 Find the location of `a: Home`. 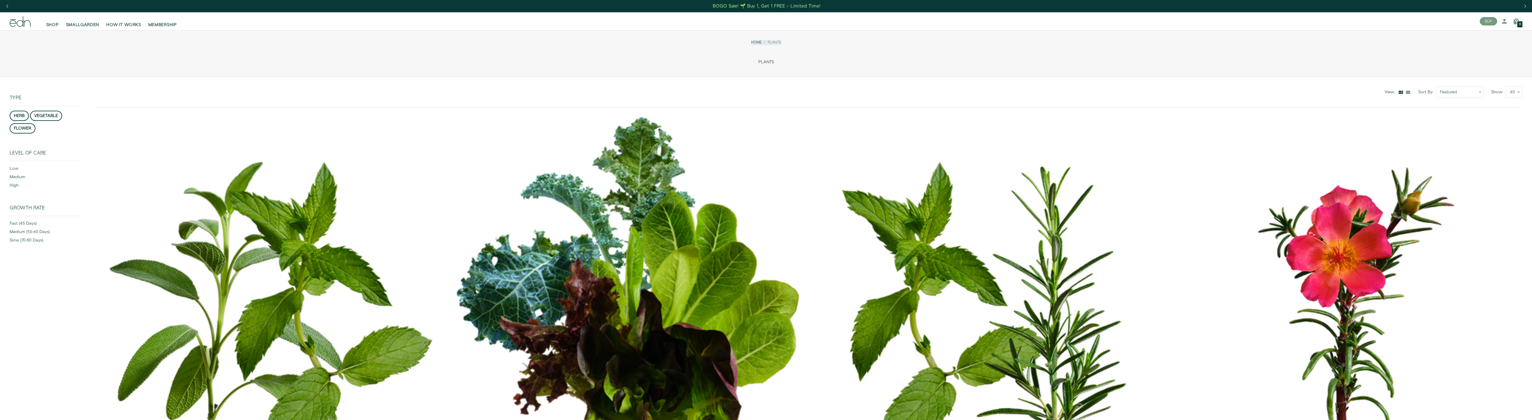

a: Home is located at coordinates (756, 42).